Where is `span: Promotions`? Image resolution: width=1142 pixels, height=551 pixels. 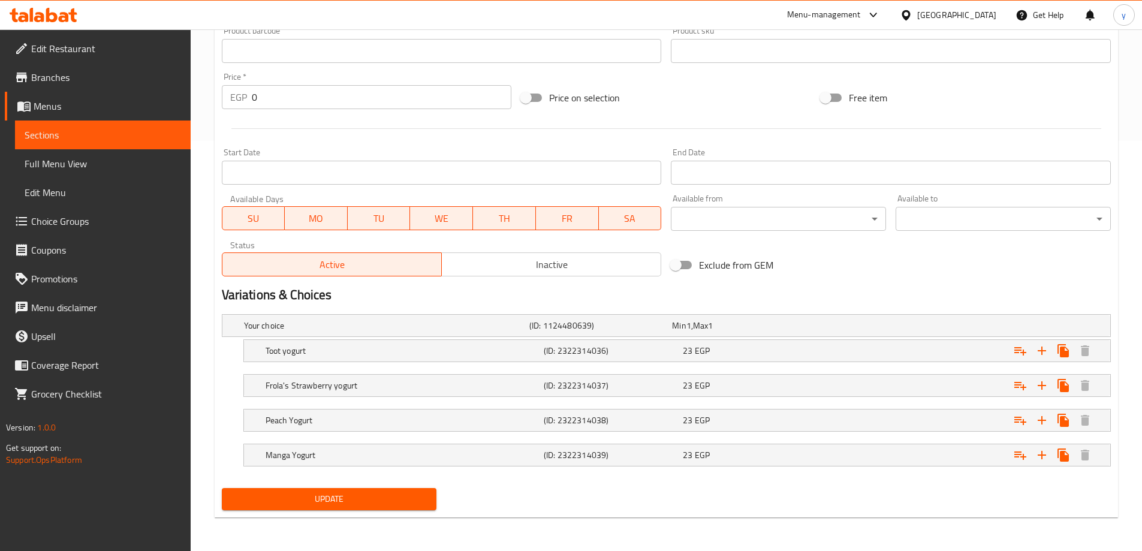
span: Promotions is located at coordinates (106, 279).